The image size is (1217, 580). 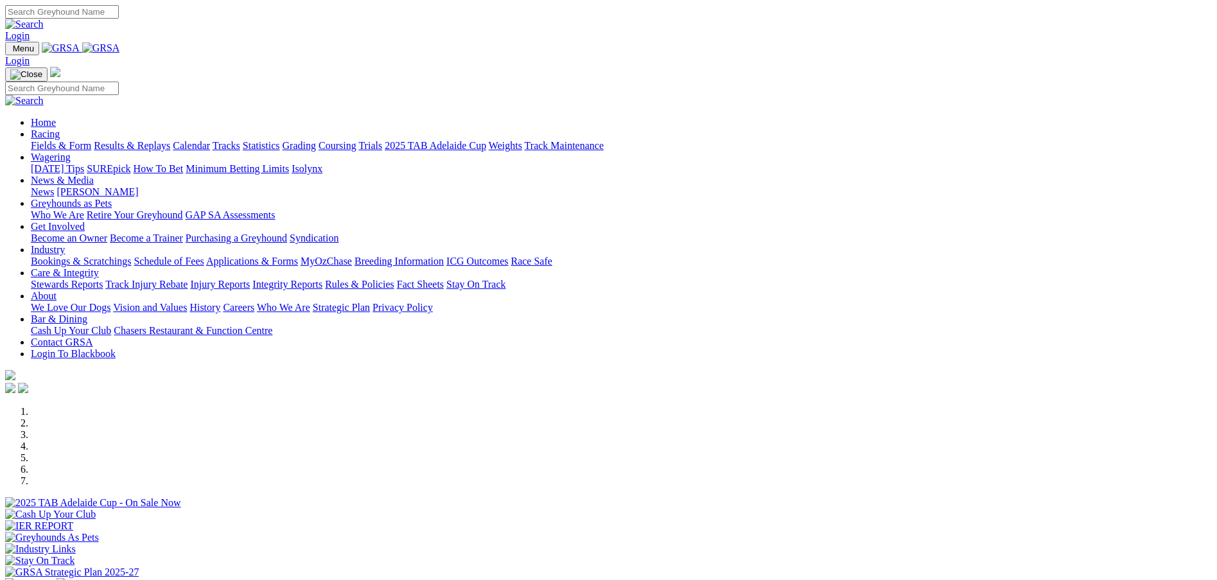 I want to click on a: Race Safe, so click(x=531, y=261).